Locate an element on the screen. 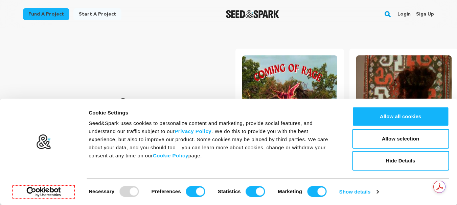 Image resolution: width=457 pixels, height=205 pixels. button: Allow selection is located at coordinates (401, 139).